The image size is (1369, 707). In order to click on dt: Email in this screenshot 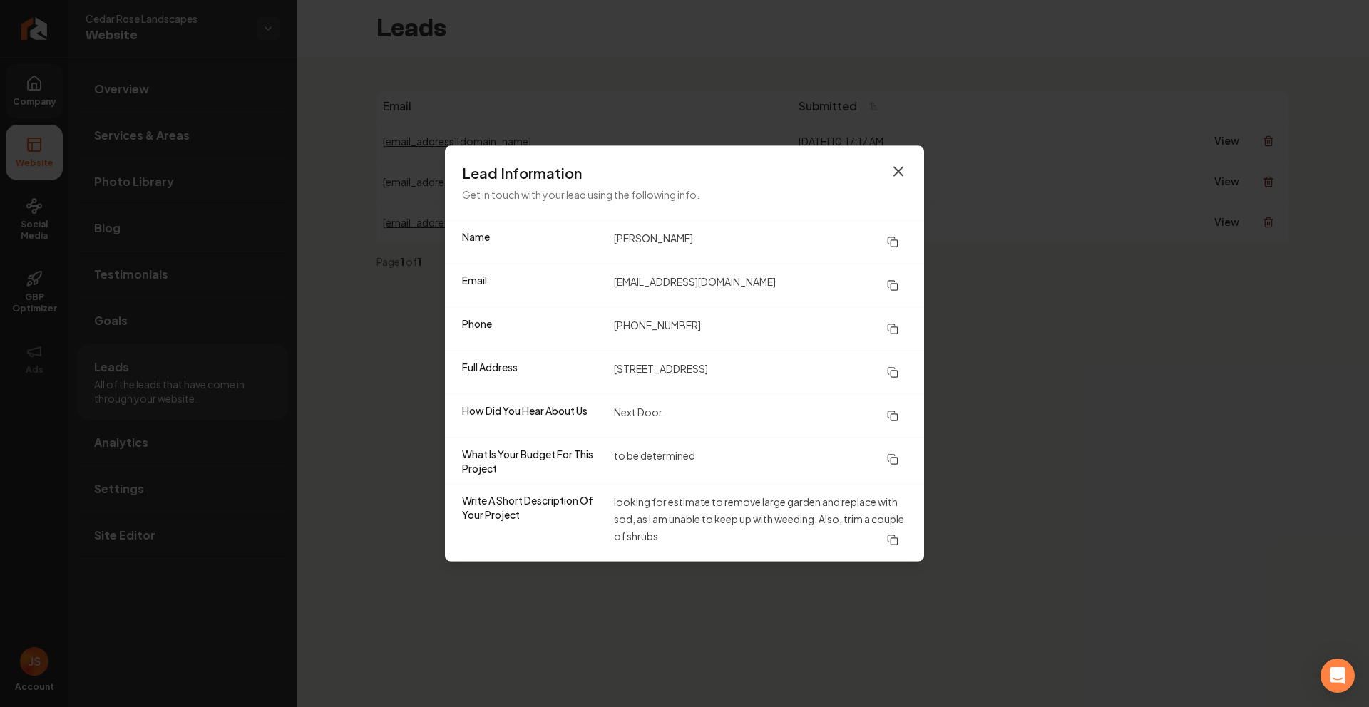, I will do `click(532, 286)`.